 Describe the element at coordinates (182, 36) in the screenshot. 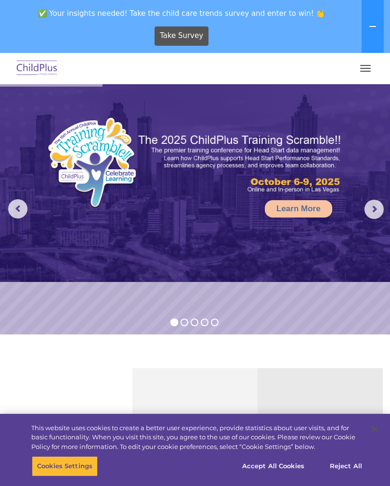

I see `a: Take Survey` at that location.